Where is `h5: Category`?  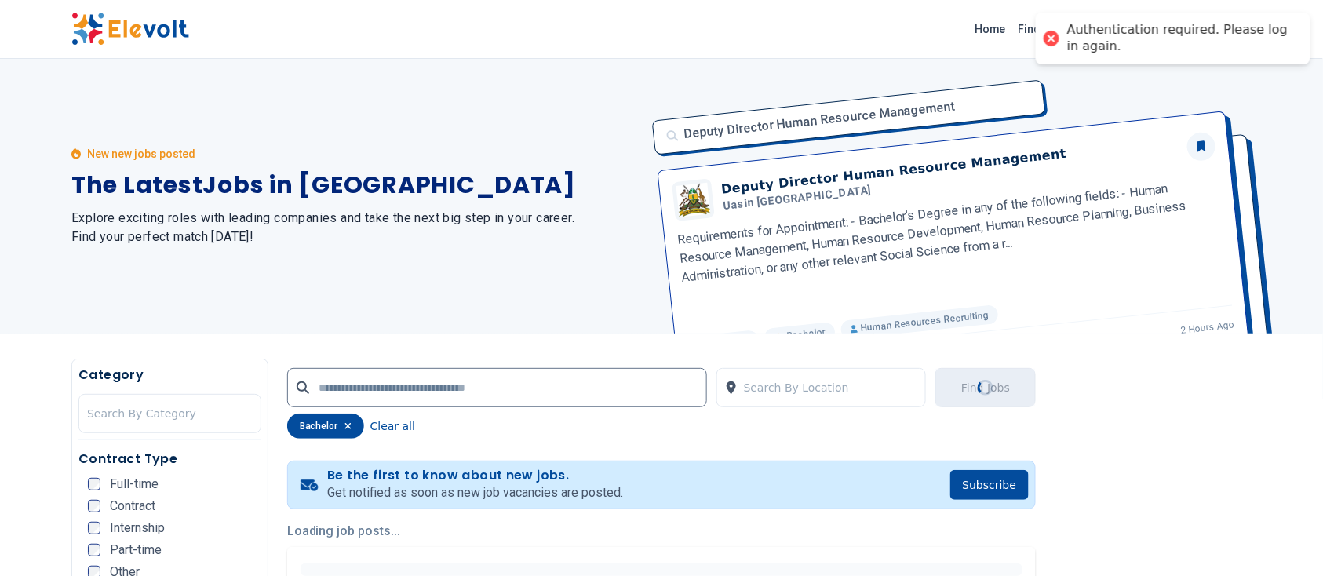 h5: Category is located at coordinates (169, 375).